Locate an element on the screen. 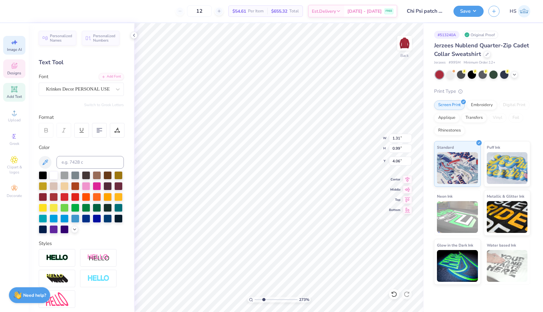 The height and width of the screenshot is (312, 543). span: 273 % is located at coordinates (304, 299).